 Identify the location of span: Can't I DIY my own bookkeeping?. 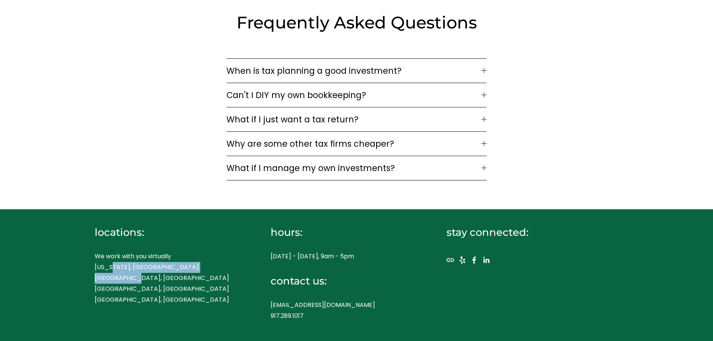
(354, 95).